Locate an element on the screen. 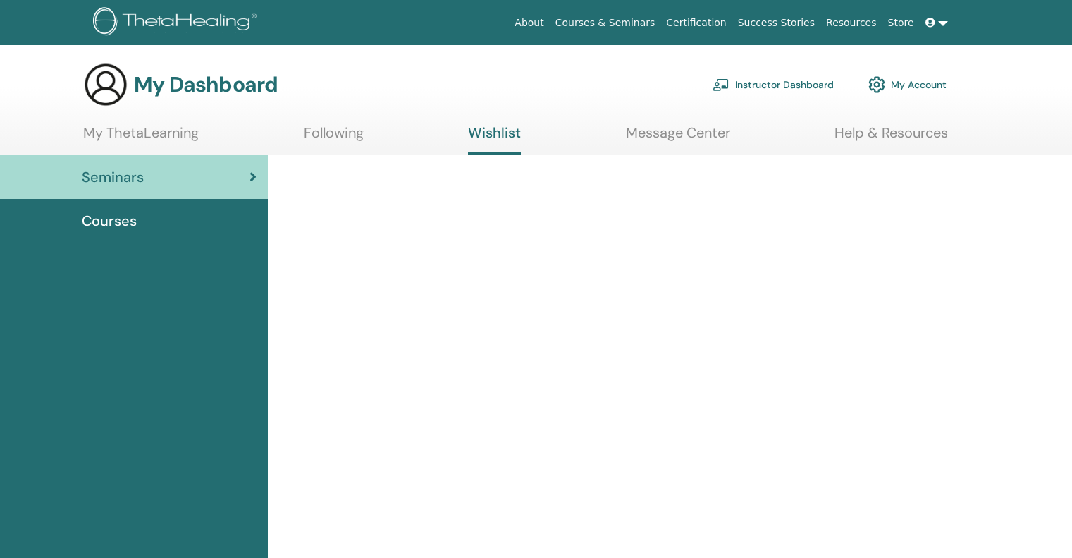 This screenshot has width=1072, height=558. a: Store is located at coordinates (901, 23).